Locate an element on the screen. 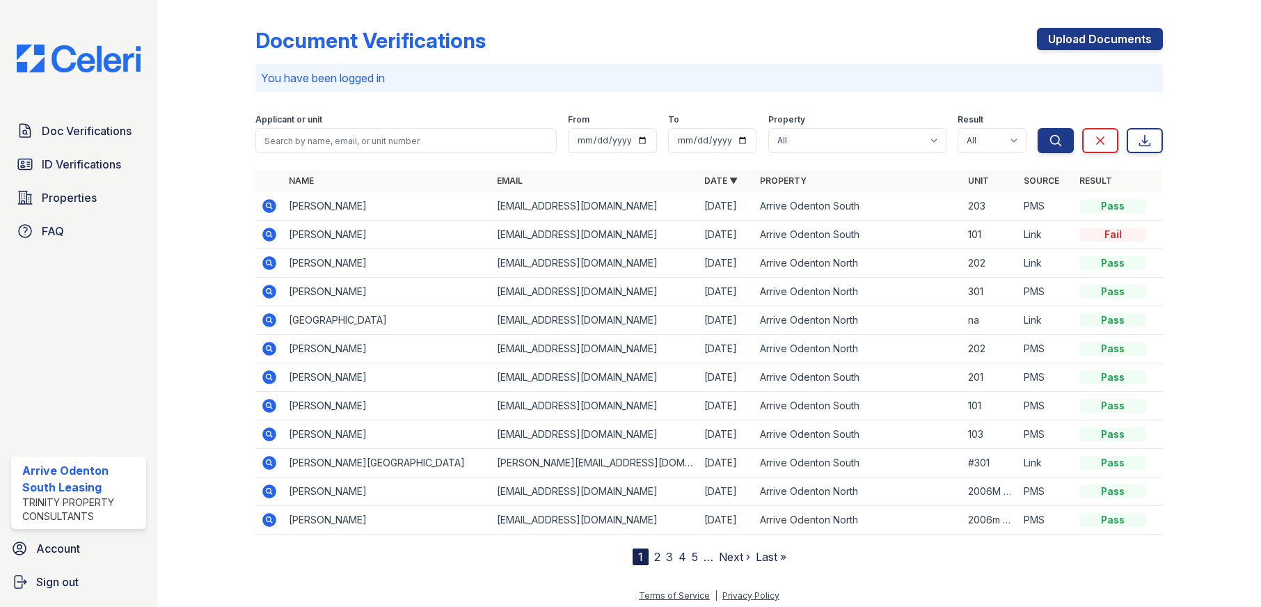 The image size is (1261, 607). label: Applicant or unit is located at coordinates (289, 120).